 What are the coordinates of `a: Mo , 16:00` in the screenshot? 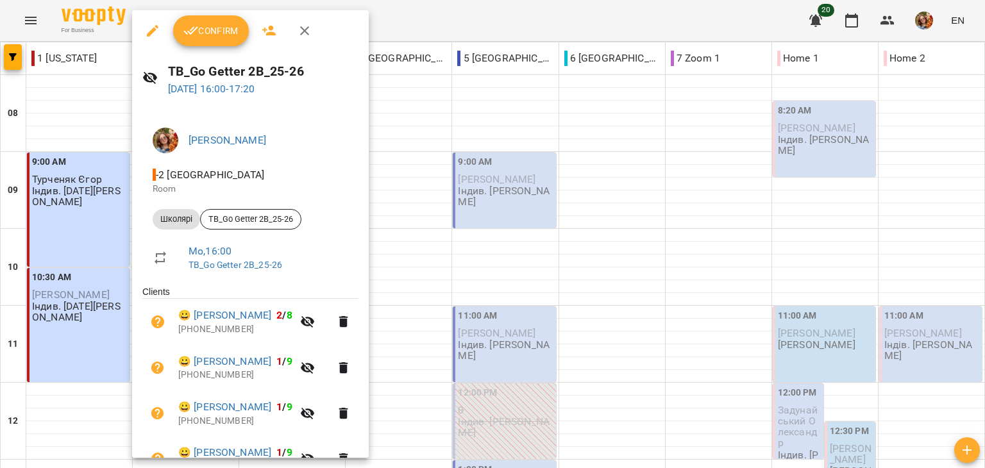 It's located at (210, 251).